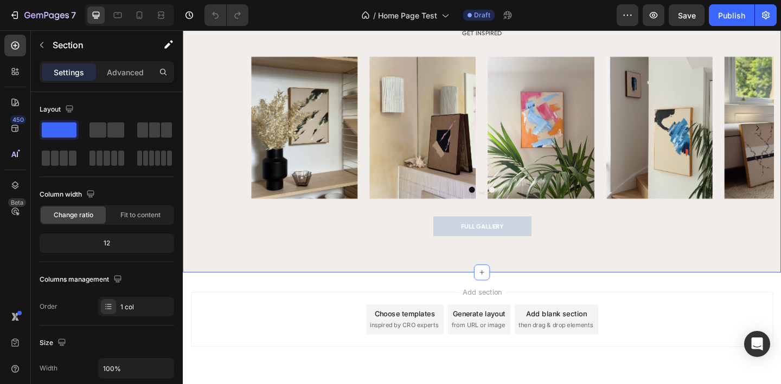 The image size is (781, 384). Describe the element at coordinates (407, 15) in the screenshot. I see `span: Home Page Test` at that location.